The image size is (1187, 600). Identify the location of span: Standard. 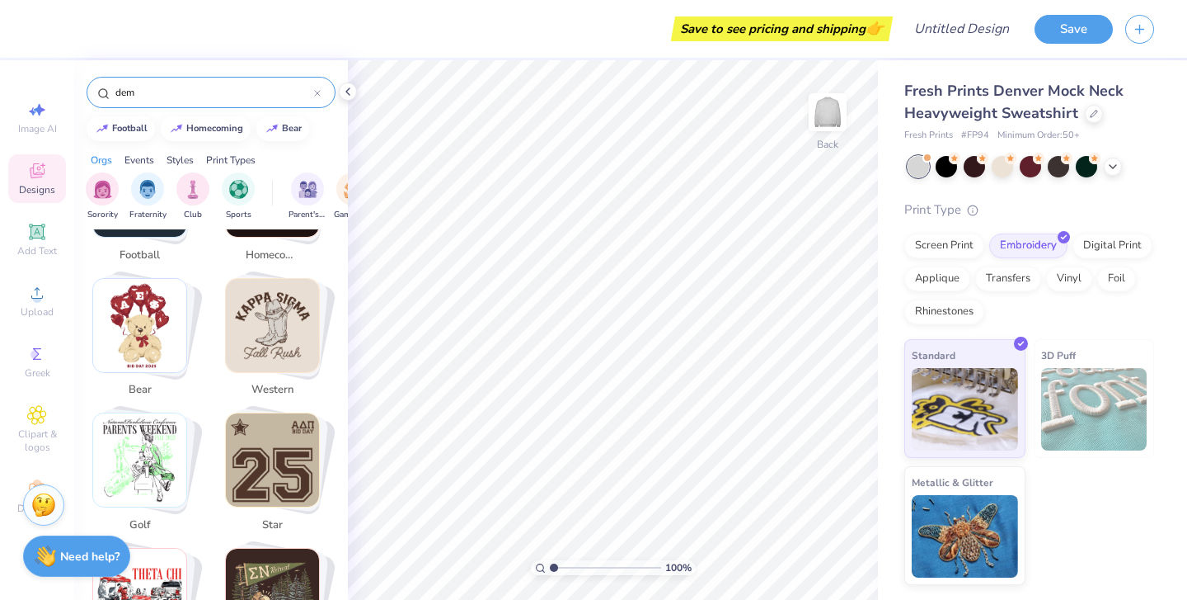
(933, 355).